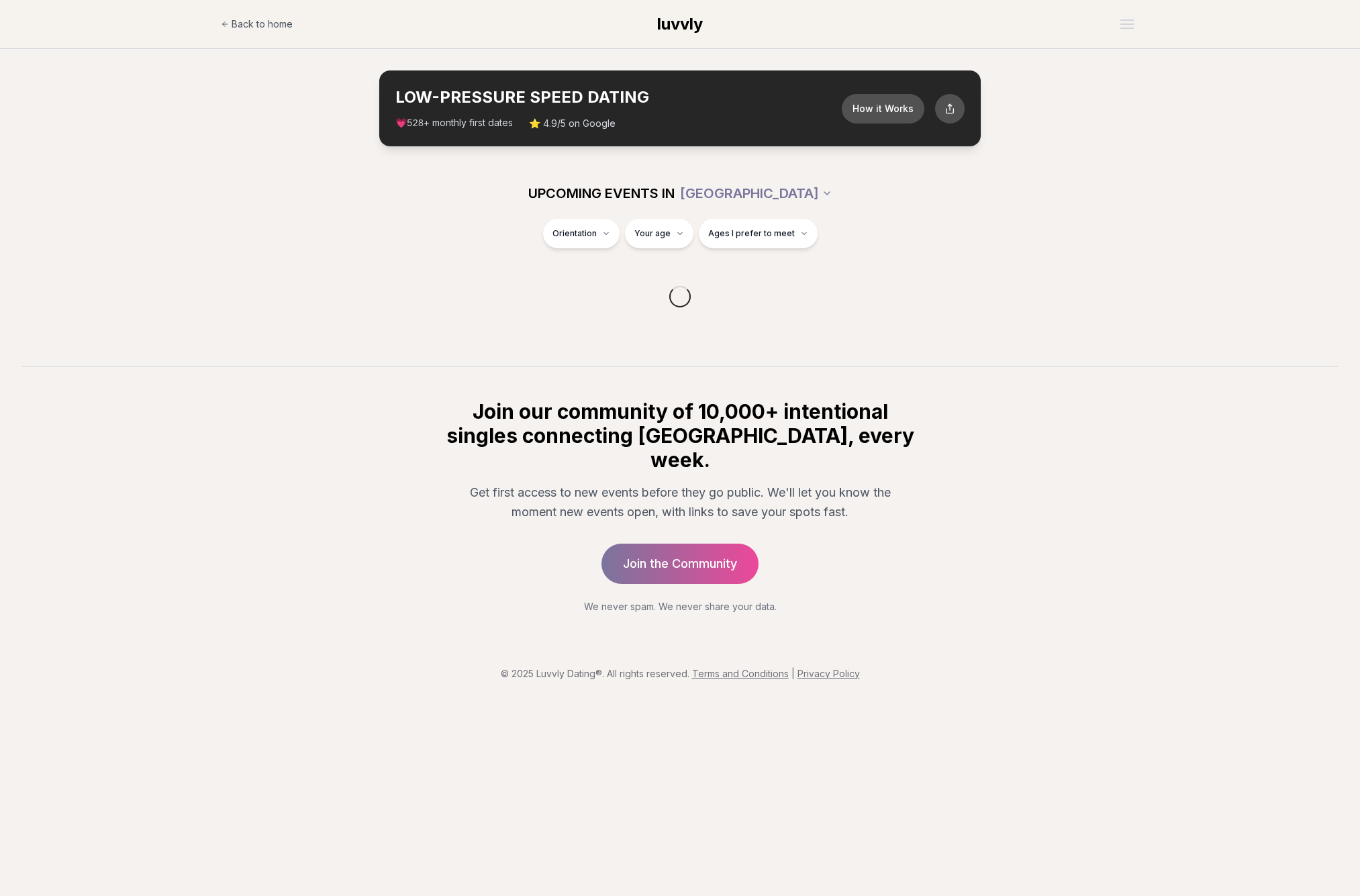 The width and height of the screenshot is (1360, 896). Describe the element at coordinates (659, 234) in the screenshot. I see `button: Your age` at that location.